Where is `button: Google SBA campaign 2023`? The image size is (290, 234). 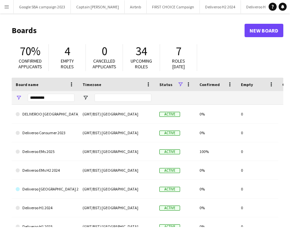
button: Google SBA campaign 2023 is located at coordinates (42, 7).